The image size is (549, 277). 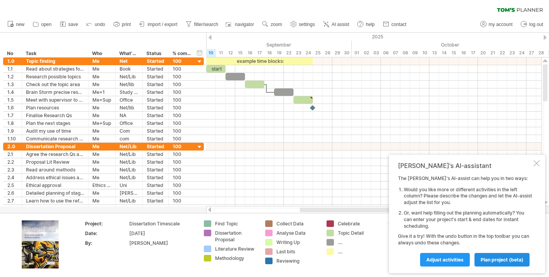 What do you see at coordinates (541, 53) in the screenshot?
I see `div: Tuesday, 28 October 2025` at bounding box center [541, 53].